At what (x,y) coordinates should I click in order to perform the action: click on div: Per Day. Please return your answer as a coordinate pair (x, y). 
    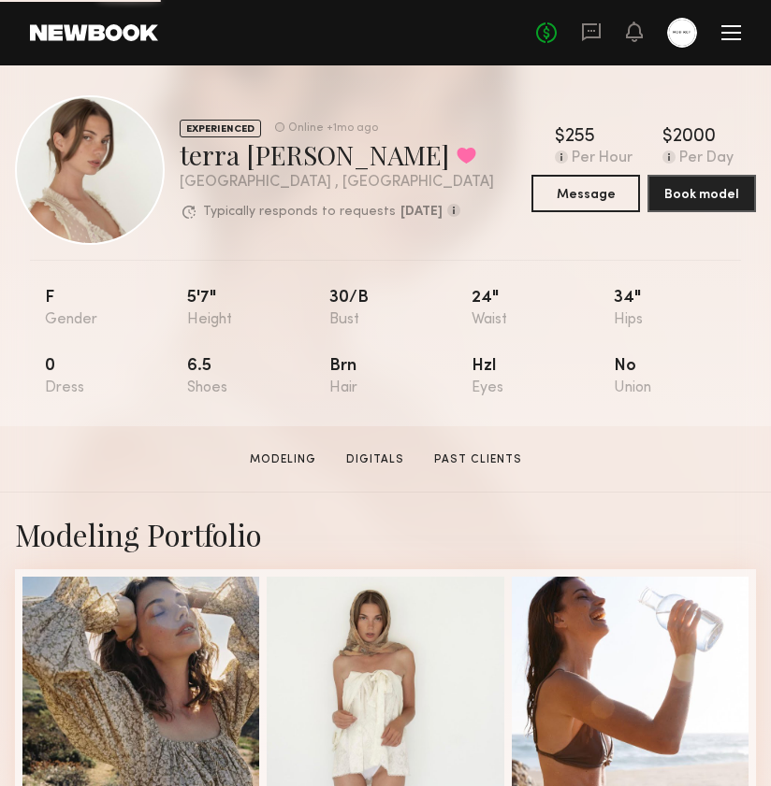
    Looking at the image, I should click on (706, 159).